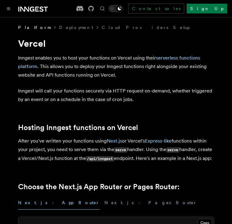  What do you see at coordinates (156, 9) in the screenshot?
I see `a: Contact sales` at bounding box center [156, 9].